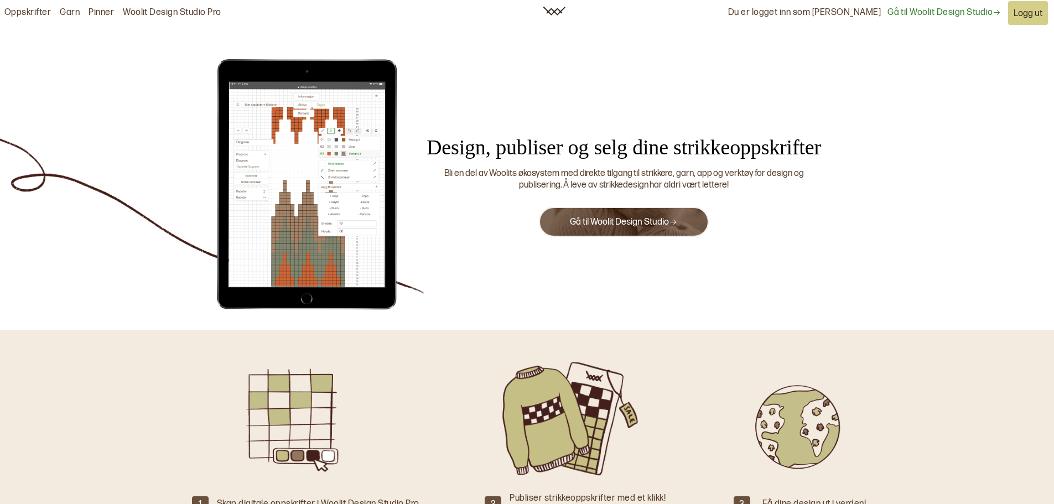 The image size is (1054, 504). Describe the element at coordinates (795, 419) in the screenshot. I see `img: Jordkloden` at that location.